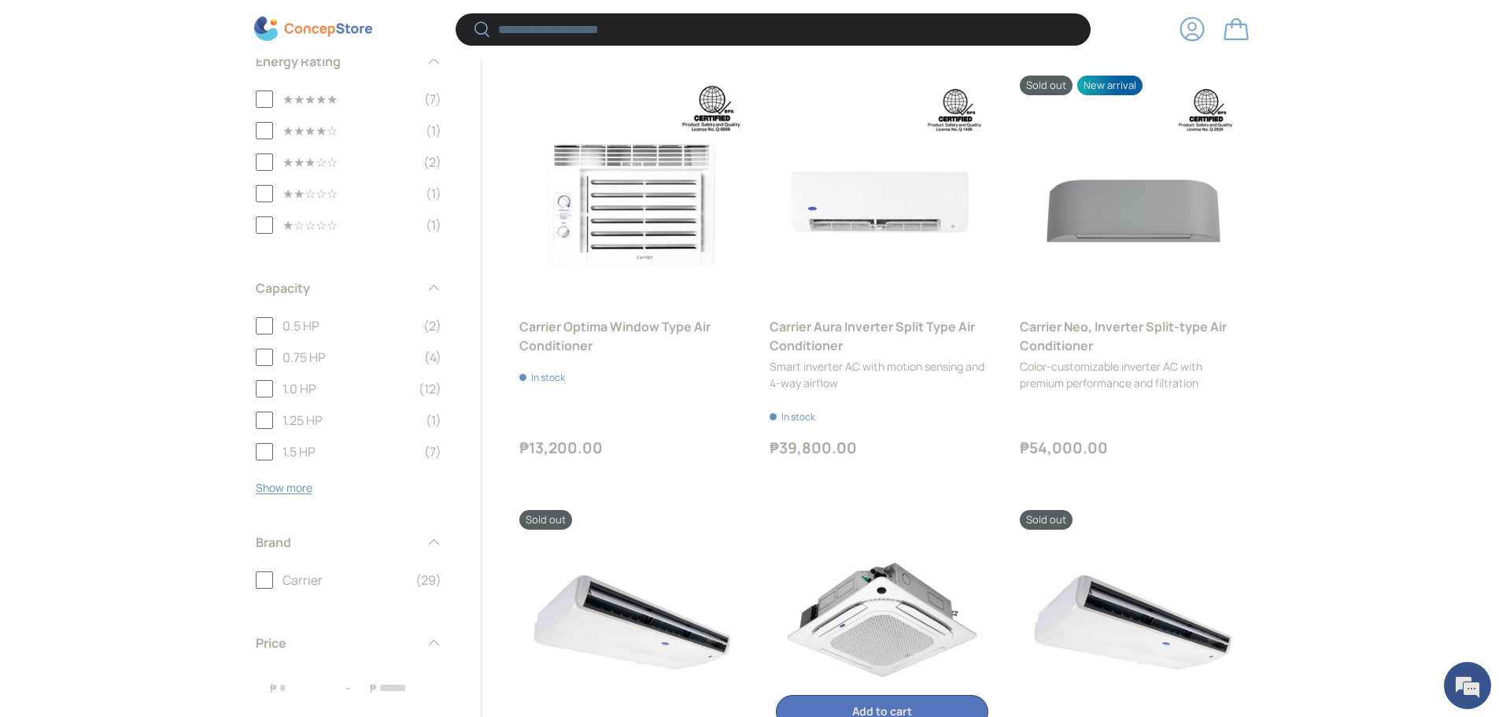 This screenshot has width=1499, height=717. Describe the element at coordinates (173, 98) in the screenshot. I see `div: Chat with us now` at that location.